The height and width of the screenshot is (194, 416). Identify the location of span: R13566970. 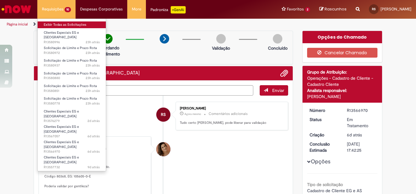
(72, 151).